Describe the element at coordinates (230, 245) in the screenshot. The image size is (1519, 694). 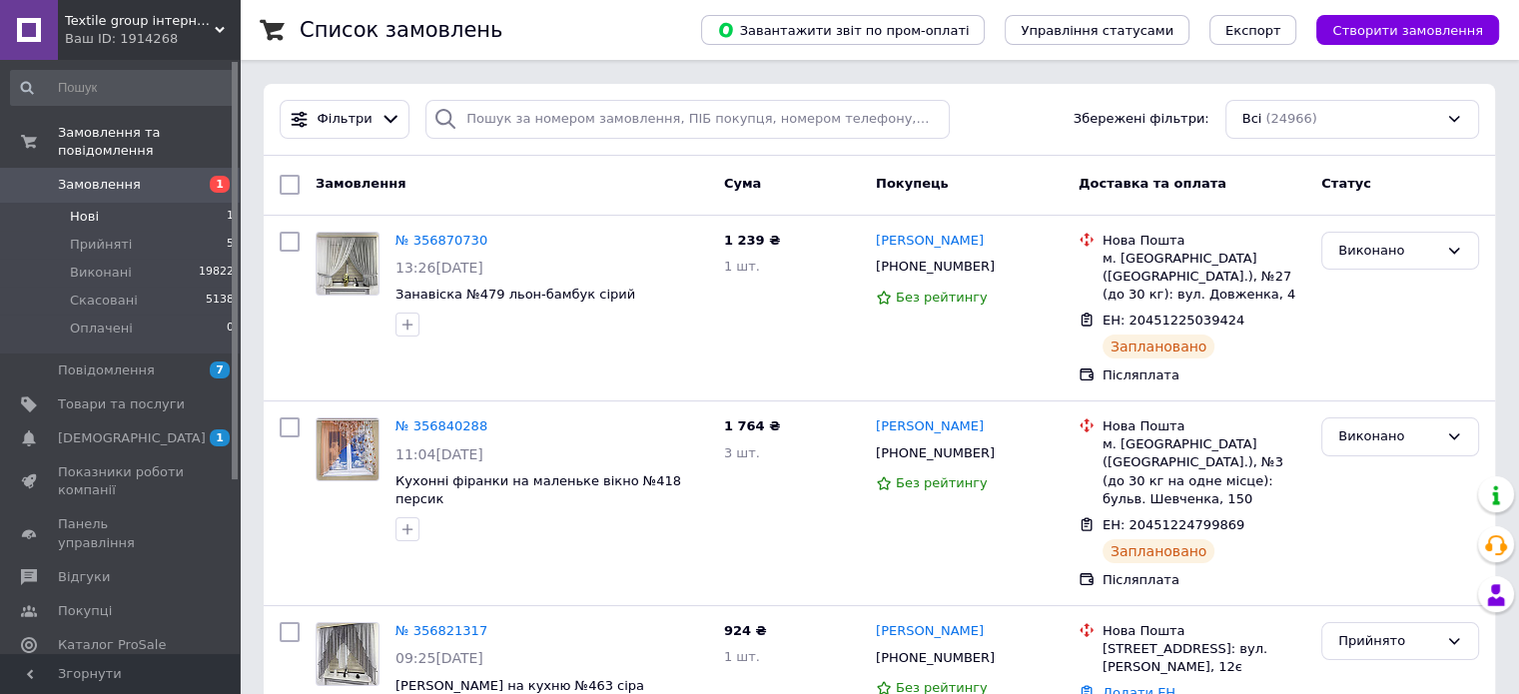
I see `span: 5` at that location.